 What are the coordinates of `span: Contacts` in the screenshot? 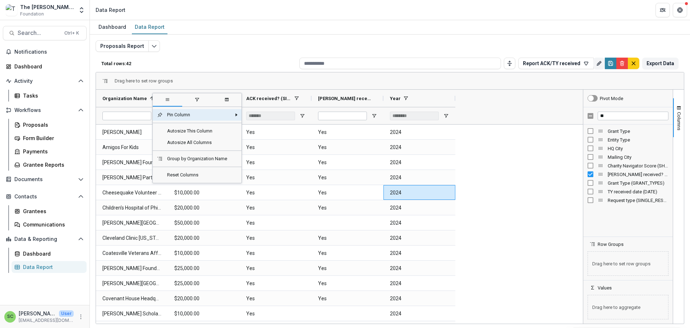 It's located at (45, 196).